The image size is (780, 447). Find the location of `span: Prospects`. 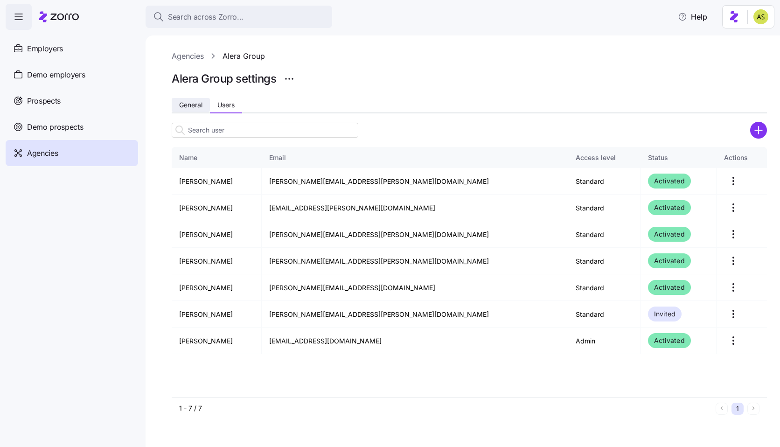

span: Prospects is located at coordinates (44, 101).